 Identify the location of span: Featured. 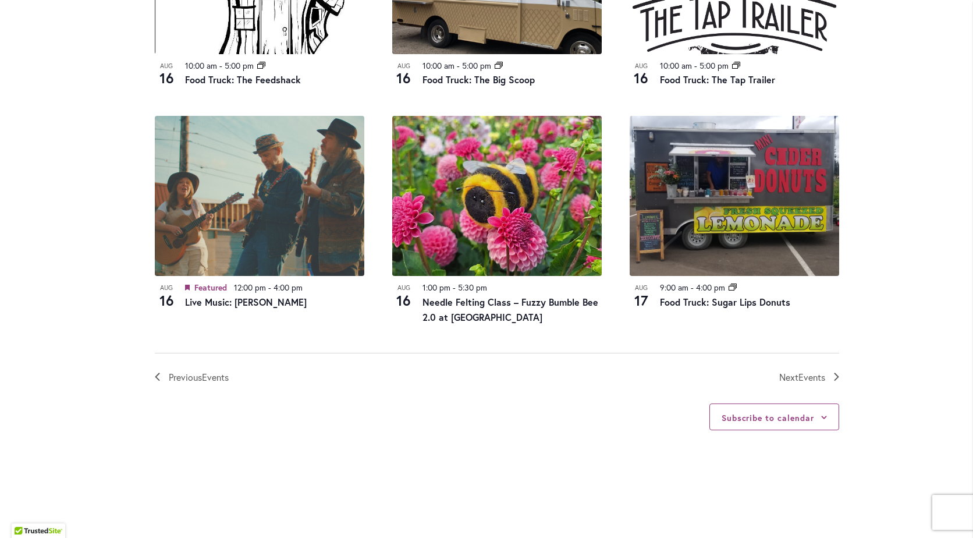
(211, 287).